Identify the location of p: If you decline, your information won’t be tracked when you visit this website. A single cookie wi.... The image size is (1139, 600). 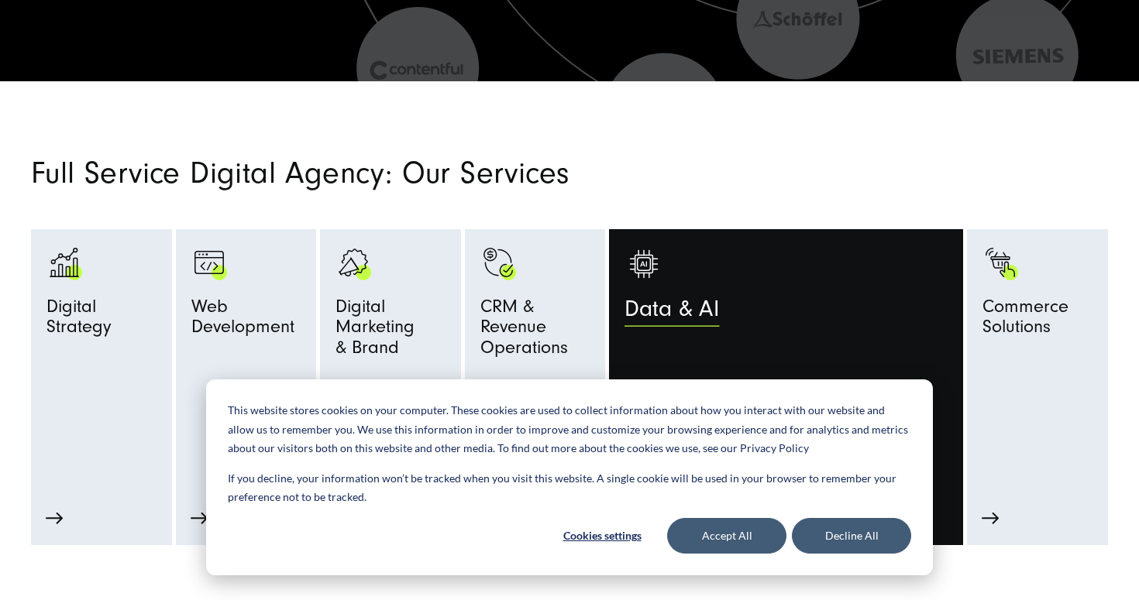
(569, 488).